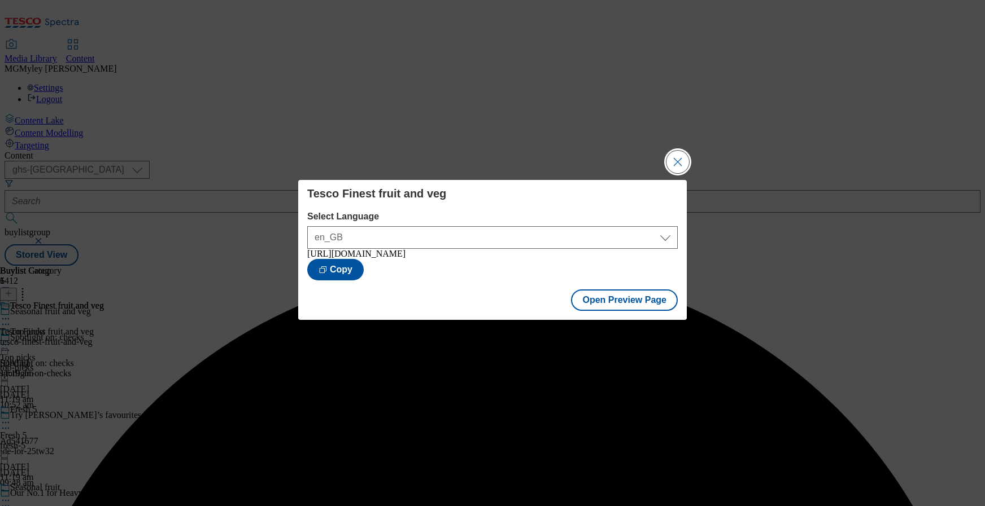  Describe the element at coordinates (492, 250) in the screenshot. I see `div: Modal` at that location.